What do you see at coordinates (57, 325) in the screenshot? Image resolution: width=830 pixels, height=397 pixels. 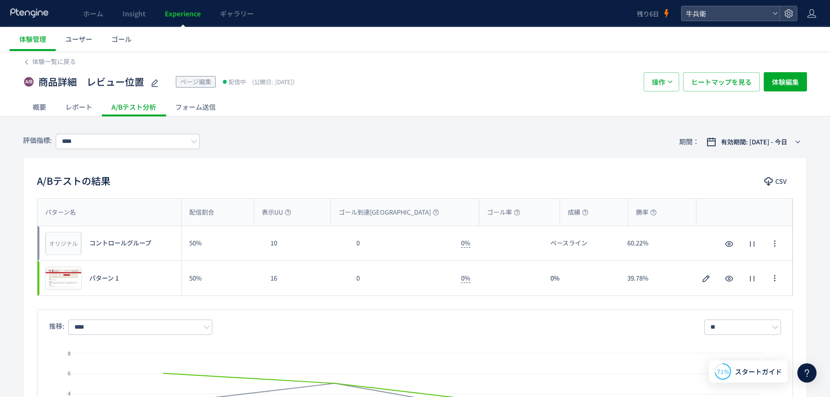 I see `span: 推移:` at bounding box center [57, 325].